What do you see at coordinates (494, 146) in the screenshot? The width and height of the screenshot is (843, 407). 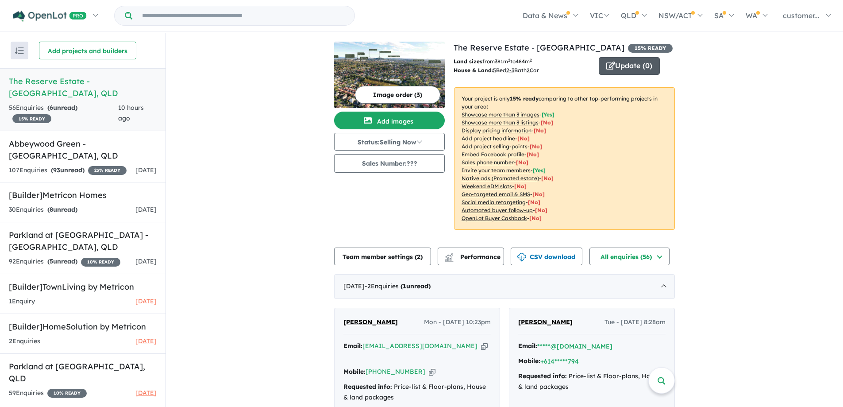 I see `u: Add project selling-points` at bounding box center [494, 146].